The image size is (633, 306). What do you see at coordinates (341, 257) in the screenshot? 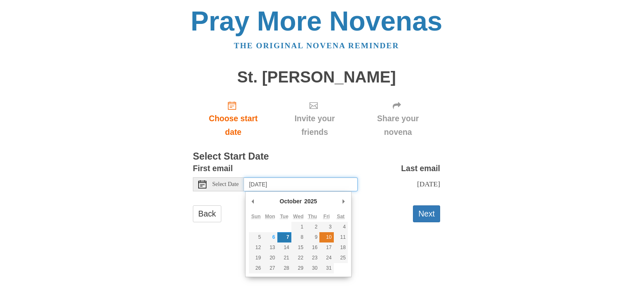
I see `button: 25` at bounding box center [341, 257].